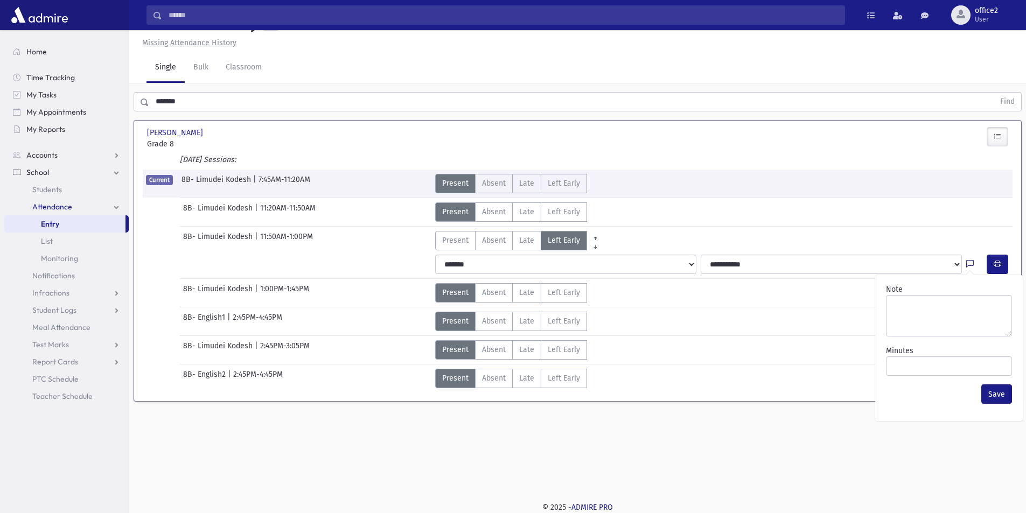 The width and height of the screenshot is (1026, 513). Describe the element at coordinates (66, 78) in the screenshot. I see `a: Time Tracking` at that location.